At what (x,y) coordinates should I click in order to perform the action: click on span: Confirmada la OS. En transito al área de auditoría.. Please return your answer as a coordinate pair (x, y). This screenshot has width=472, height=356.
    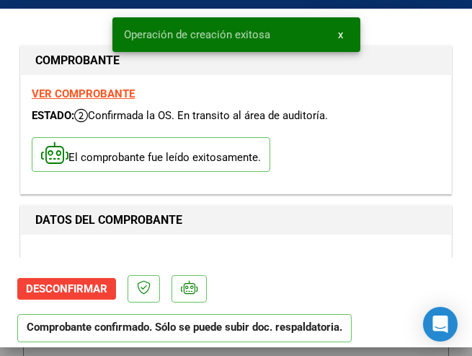
    Looking at the image, I should click on (201, 115).